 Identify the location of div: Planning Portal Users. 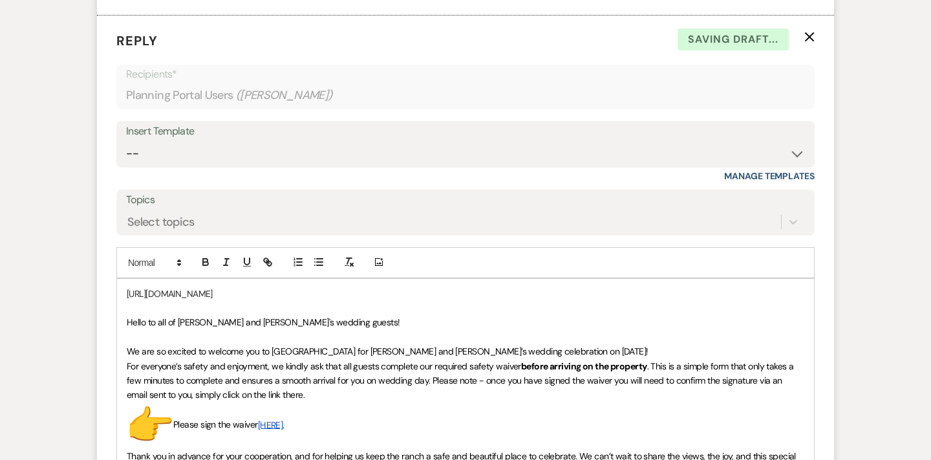
(466, 95).